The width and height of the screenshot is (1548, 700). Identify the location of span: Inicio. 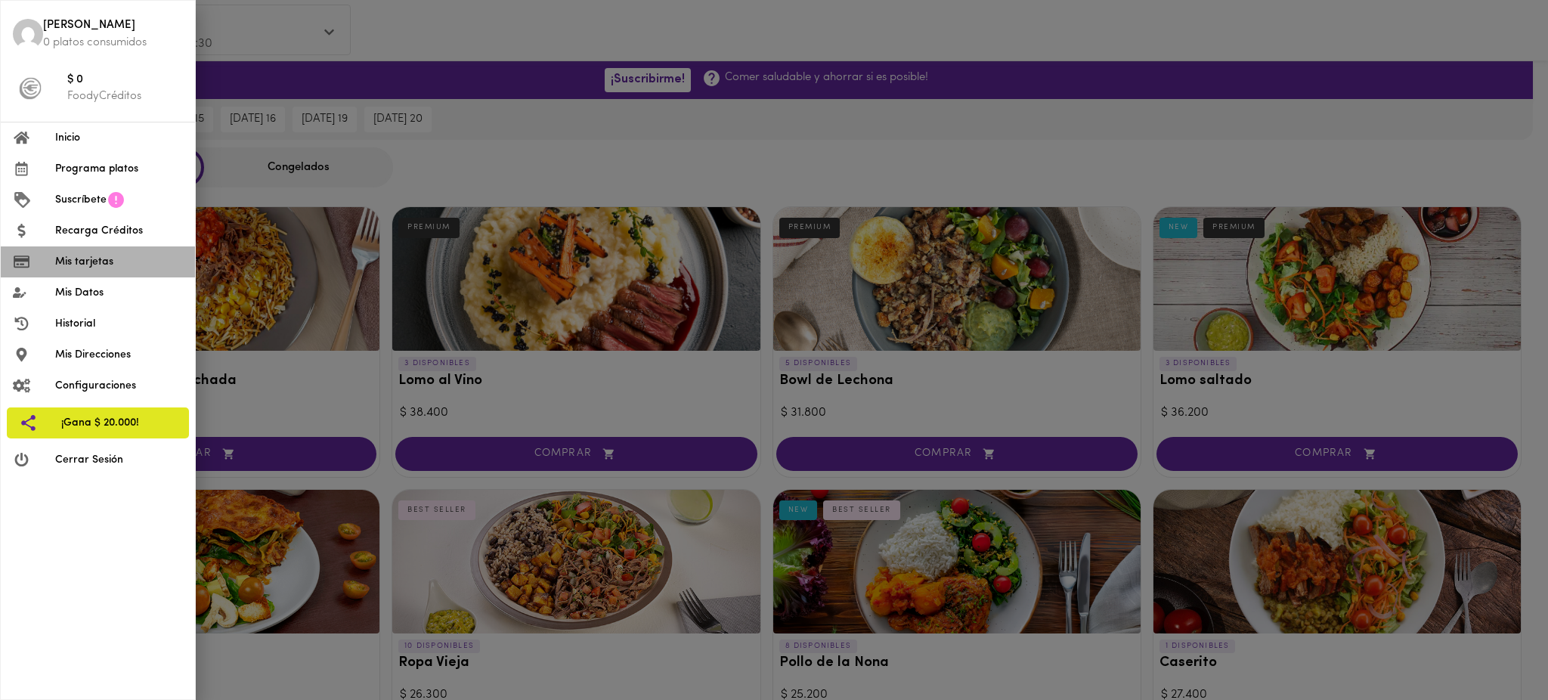
(119, 138).